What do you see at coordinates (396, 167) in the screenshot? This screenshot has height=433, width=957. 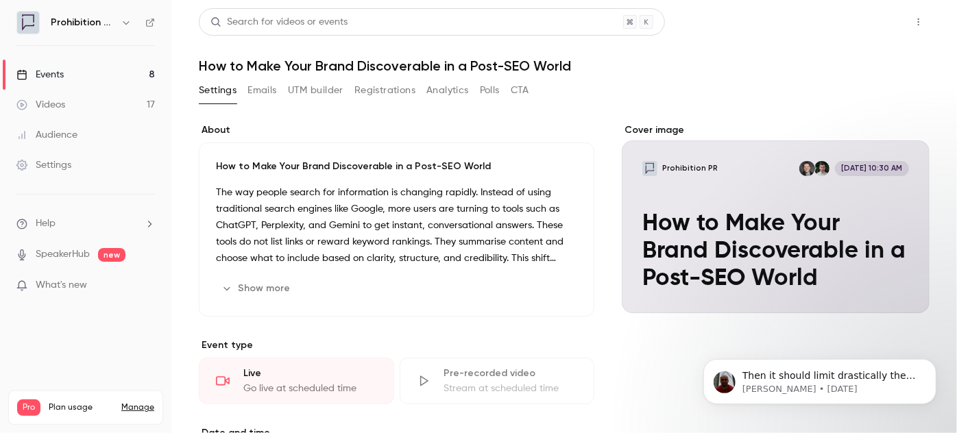 I see `p: How to Make Your Brand Discoverable in a Post-SEO World` at bounding box center [396, 167].